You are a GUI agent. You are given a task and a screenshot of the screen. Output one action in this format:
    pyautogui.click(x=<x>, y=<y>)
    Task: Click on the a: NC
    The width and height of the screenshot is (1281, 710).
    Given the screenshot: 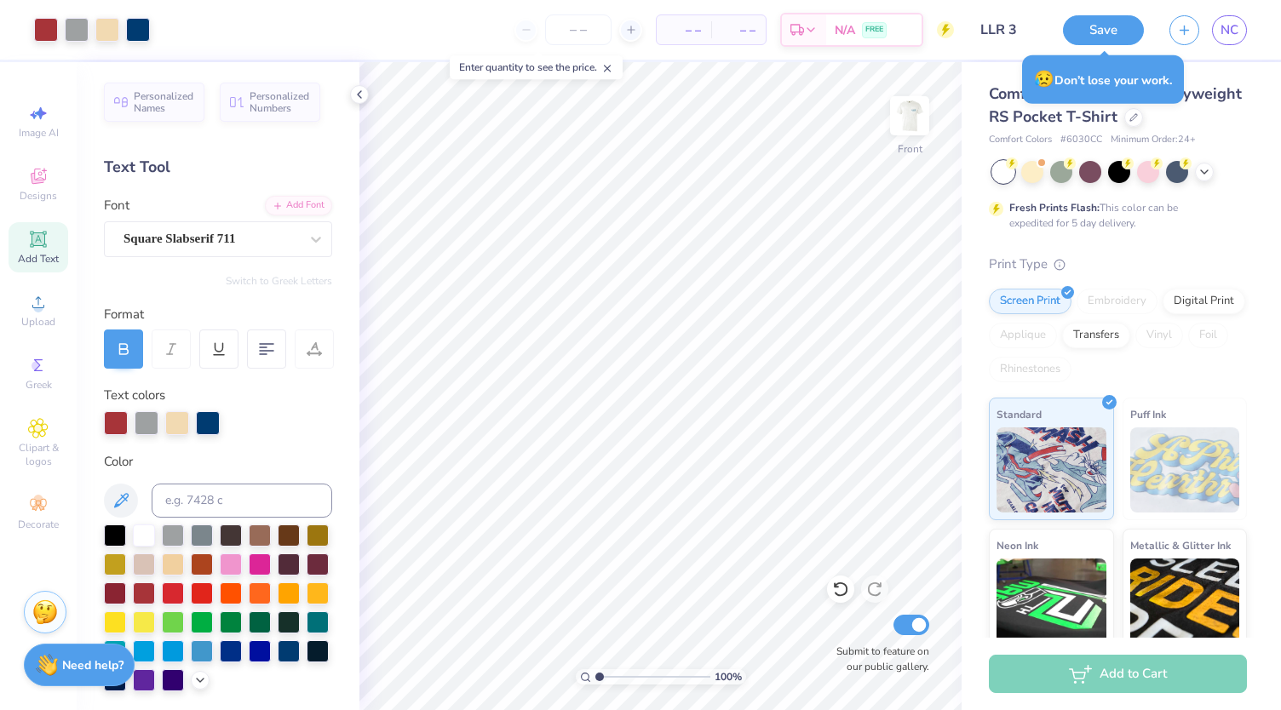 What is the action you would take?
    pyautogui.click(x=1229, y=30)
    